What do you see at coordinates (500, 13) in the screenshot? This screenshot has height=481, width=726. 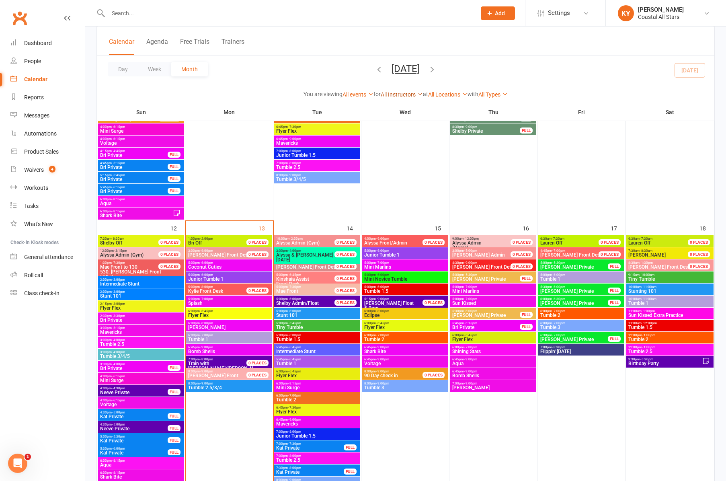 I see `span: Add` at bounding box center [500, 13].